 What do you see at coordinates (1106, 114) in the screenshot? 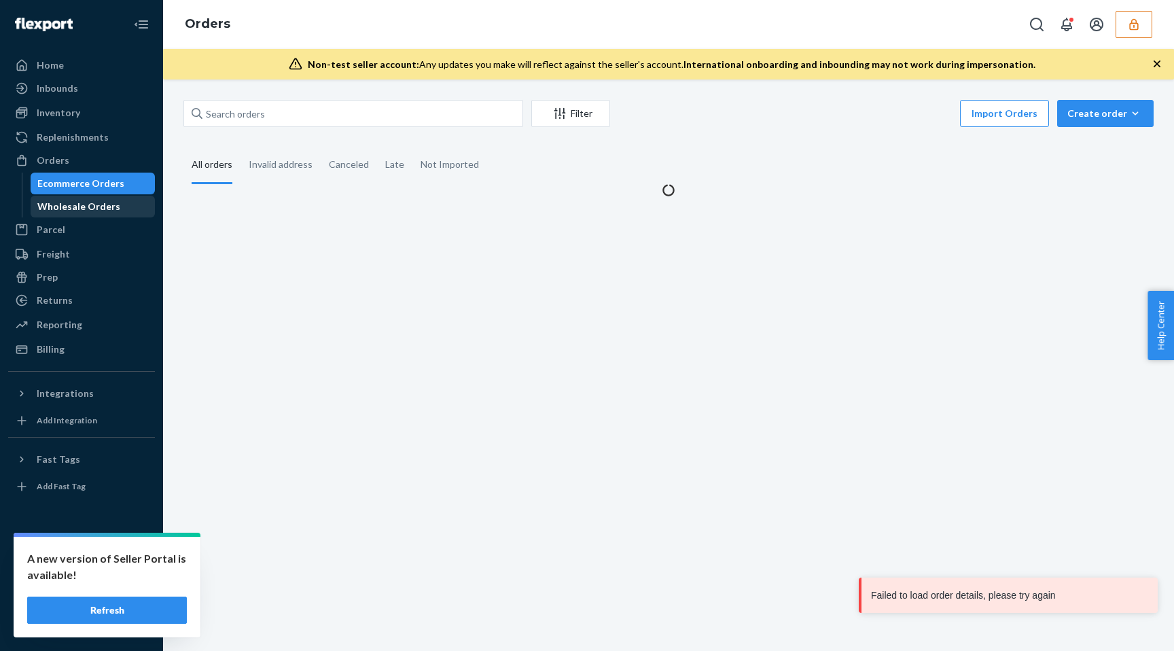
I see `div: Create order` at bounding box center [1106, 114].